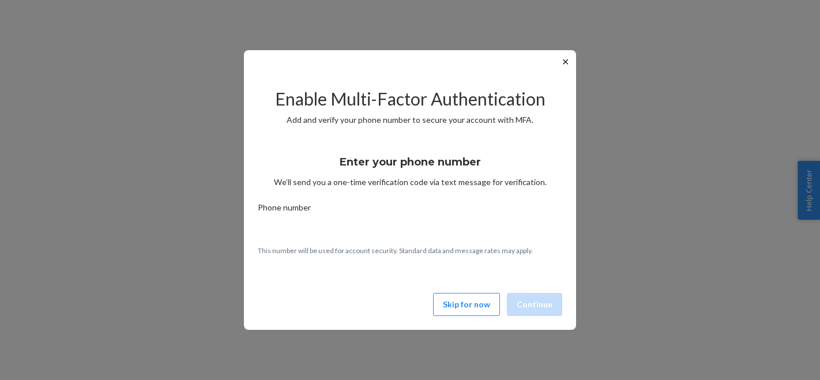 This screenshot has height=380, width=820. Describe the element at coordinates (467, 305) in the screenshot. I see `button: Skip for now` at that location.